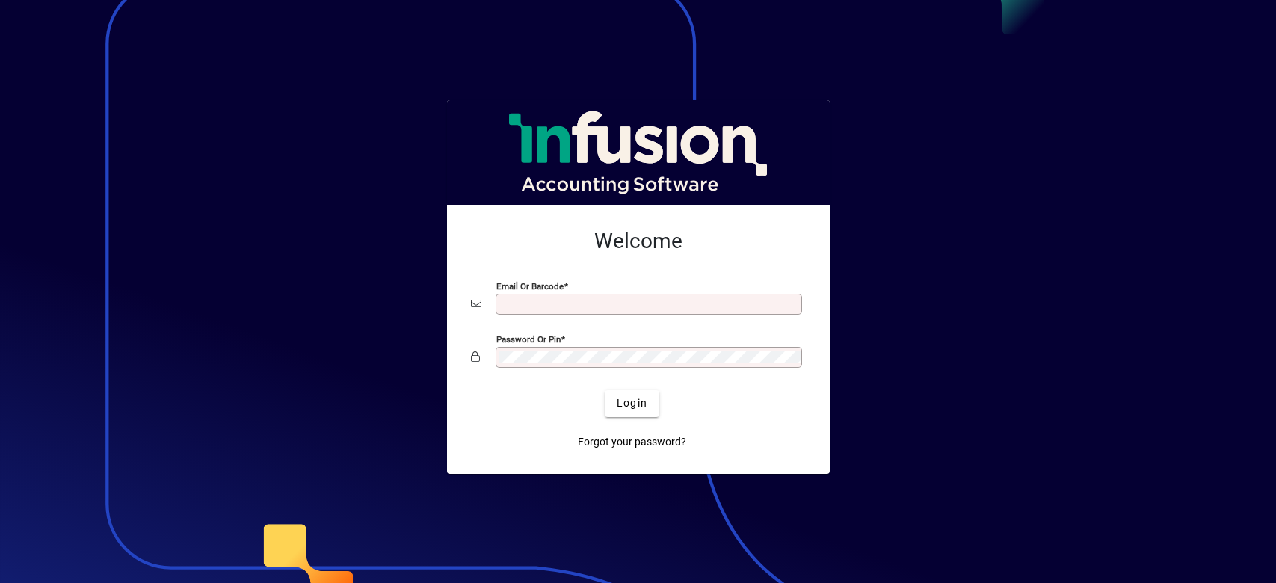 The width and height of the screenshot is (1276, 583). I want to click on mat-label: Password or Pin, so click(528, 339).